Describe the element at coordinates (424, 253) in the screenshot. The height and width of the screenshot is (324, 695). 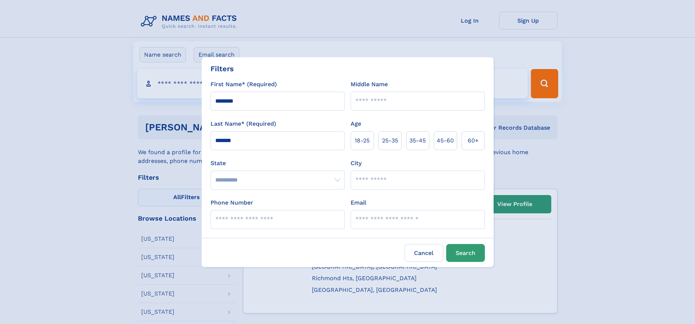
I see `label: Cancel` at that location.